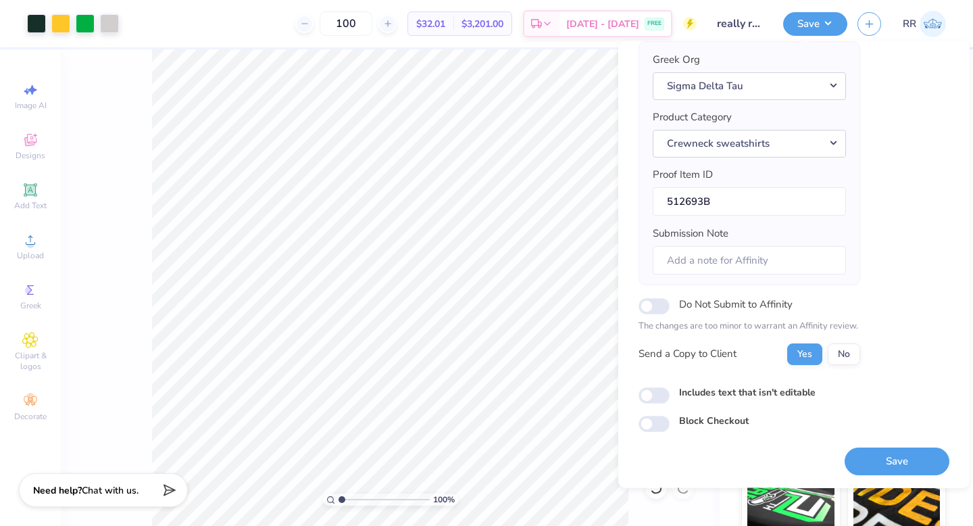 This screenshot has height=526, width=973. What do you see at coordinates (483, 24) in the screenshot?
I see `span: $3,201.00` at bounding box center [483, 24].